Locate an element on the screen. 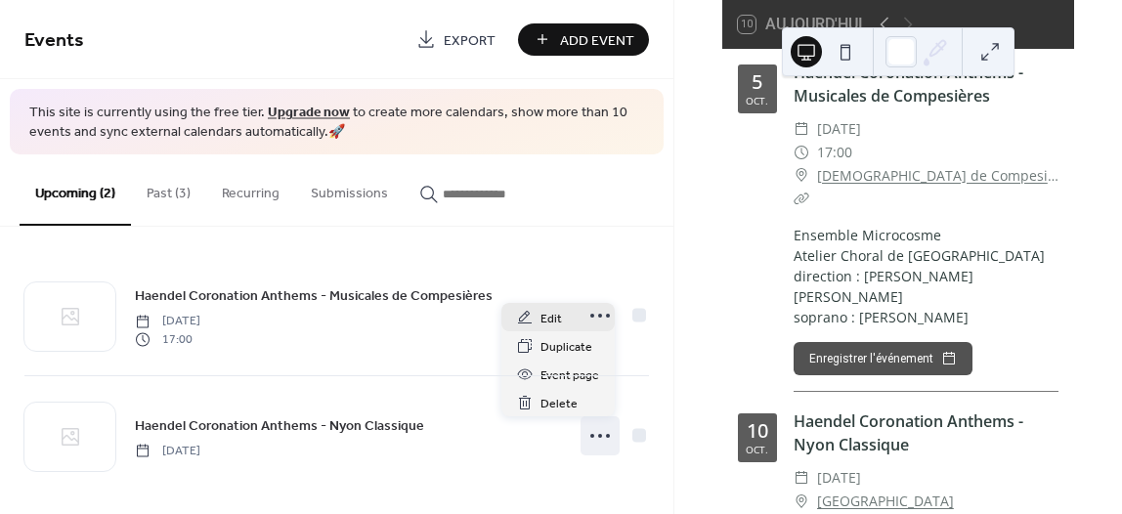 This screenshot has height=514, width=1122. span: Haendel Coronation Anthems - Nyon Classique is located at coordinates (279, 425).